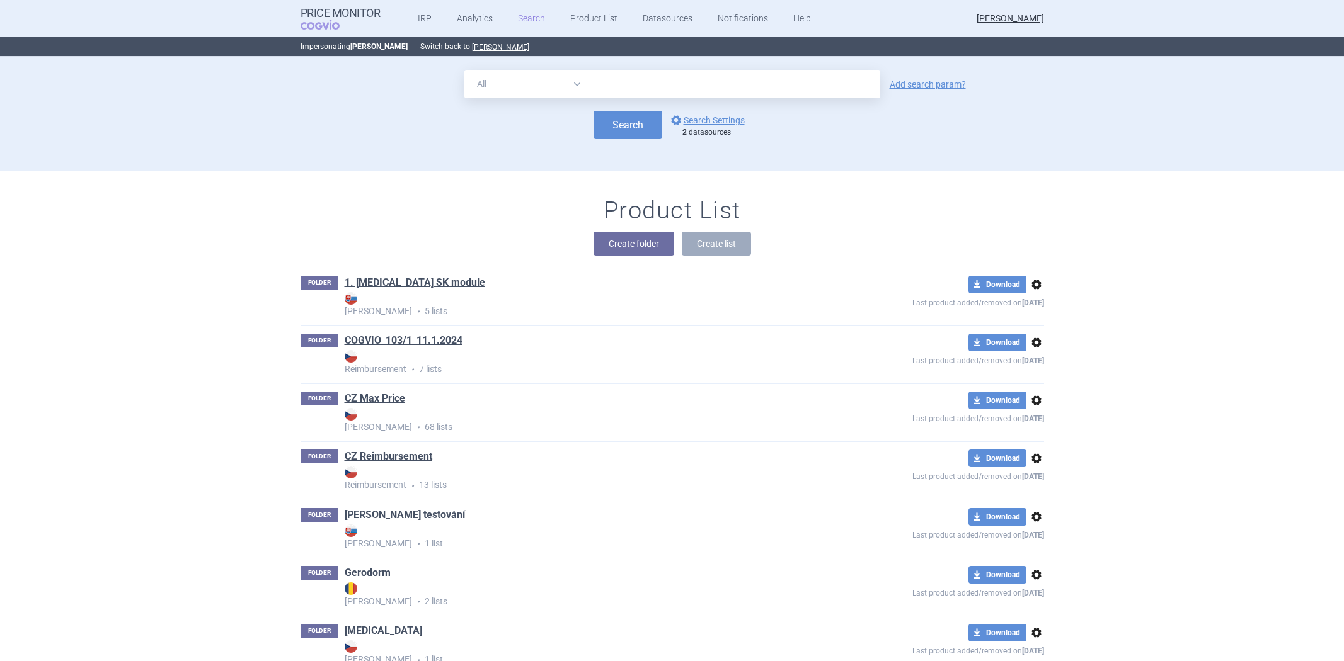 This screenshot has width=1344, height=661. Describe the element at coordinates (403, 341) in the screenshot. I see `a: COGVIO_103/1_11.1.2024` at that location.